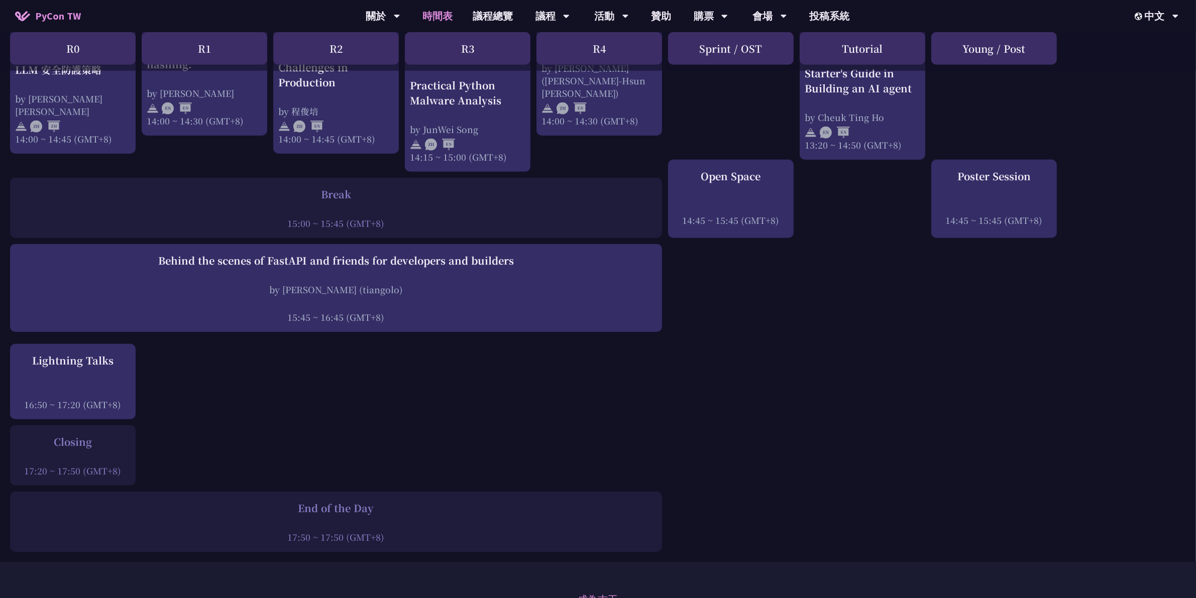 Image resolution: width=1196 pixels, height=598 pixels. What do you see at coordinates (994, 176) in the screenshot?
I see `div: Poster Session` at bounding box center [994, 176].